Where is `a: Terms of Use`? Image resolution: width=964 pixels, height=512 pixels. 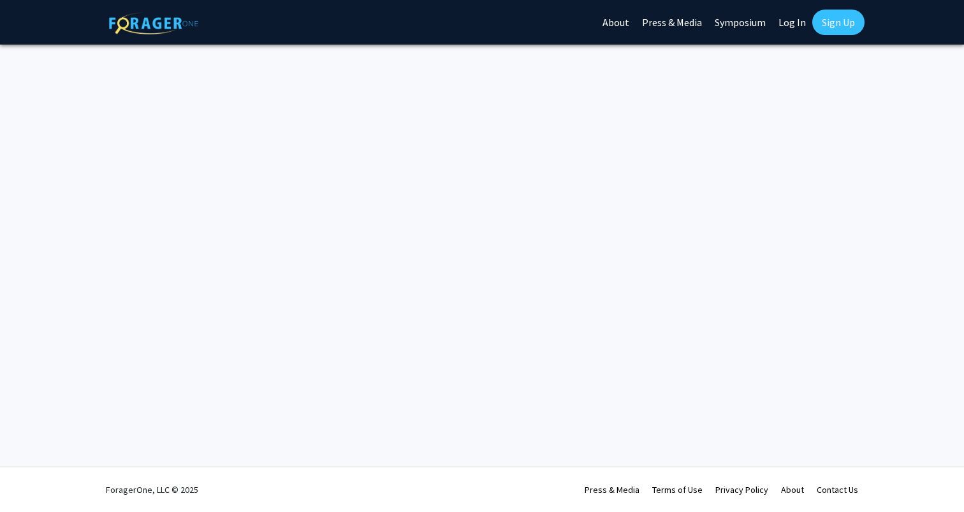
a: Terms of Use is located at coordinates (677, 490).